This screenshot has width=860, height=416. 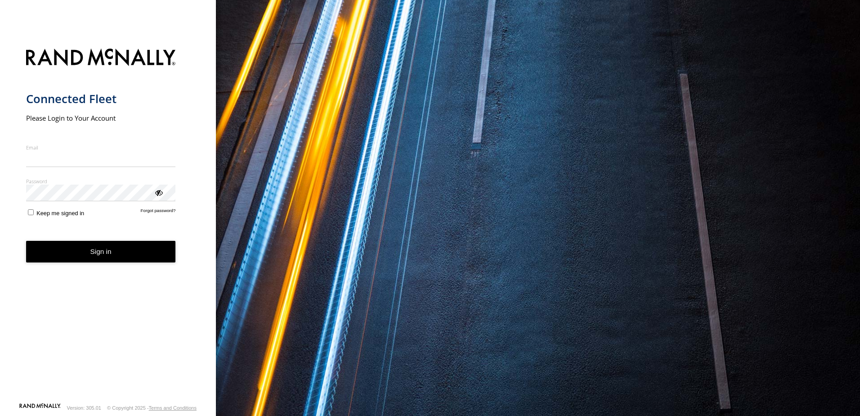 I want to click on input: Keep me signed in, so click(x=31, y=212).